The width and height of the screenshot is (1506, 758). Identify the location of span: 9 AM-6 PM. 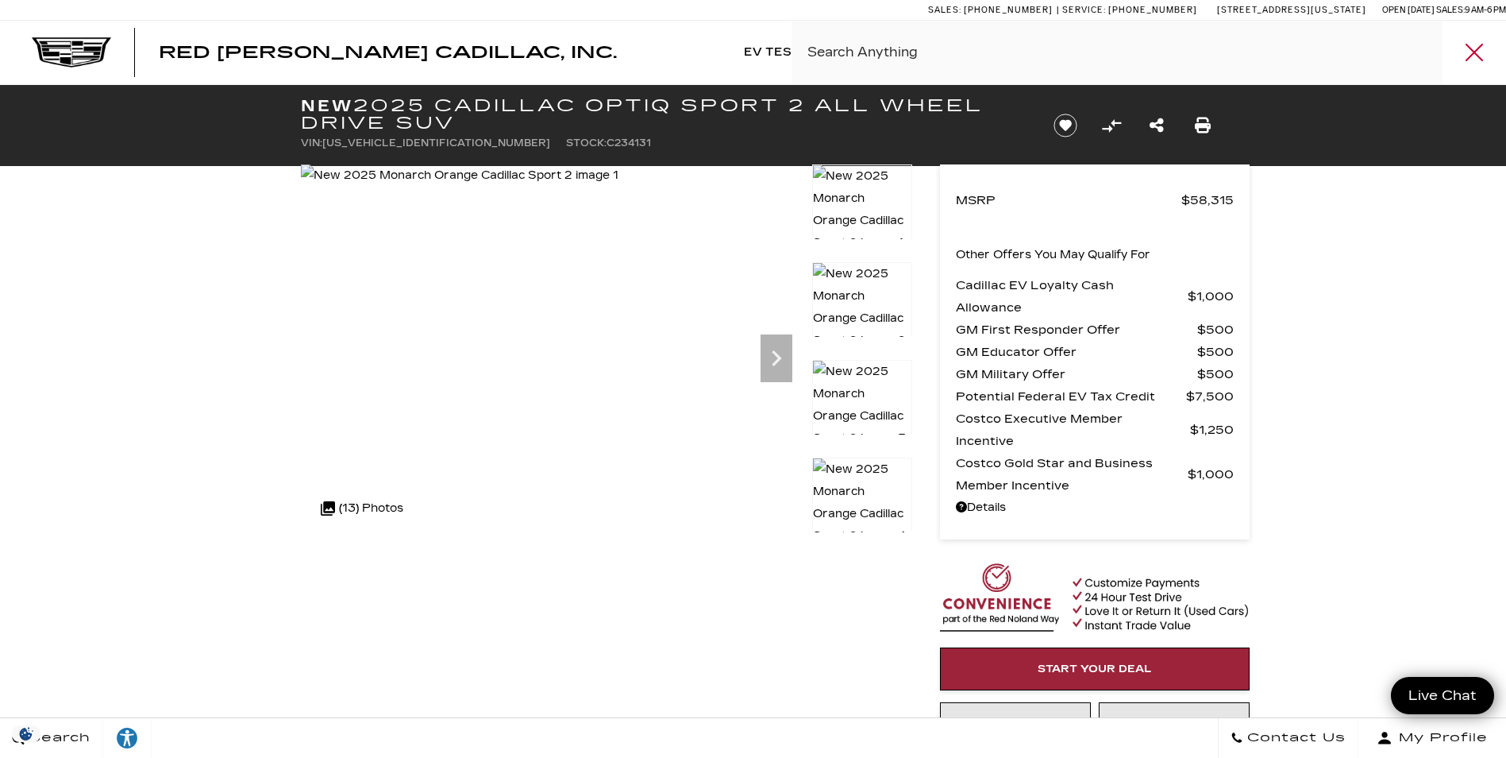
(1486, 10).